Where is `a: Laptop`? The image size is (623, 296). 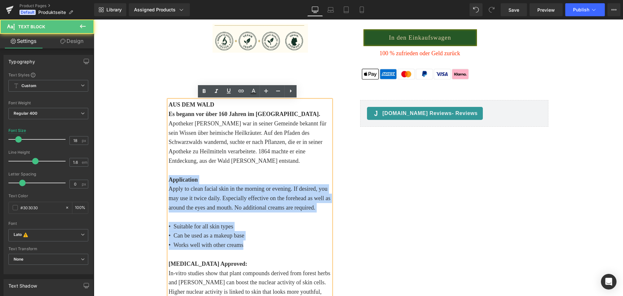
a: Laptop is located at coordinates (331, 10).